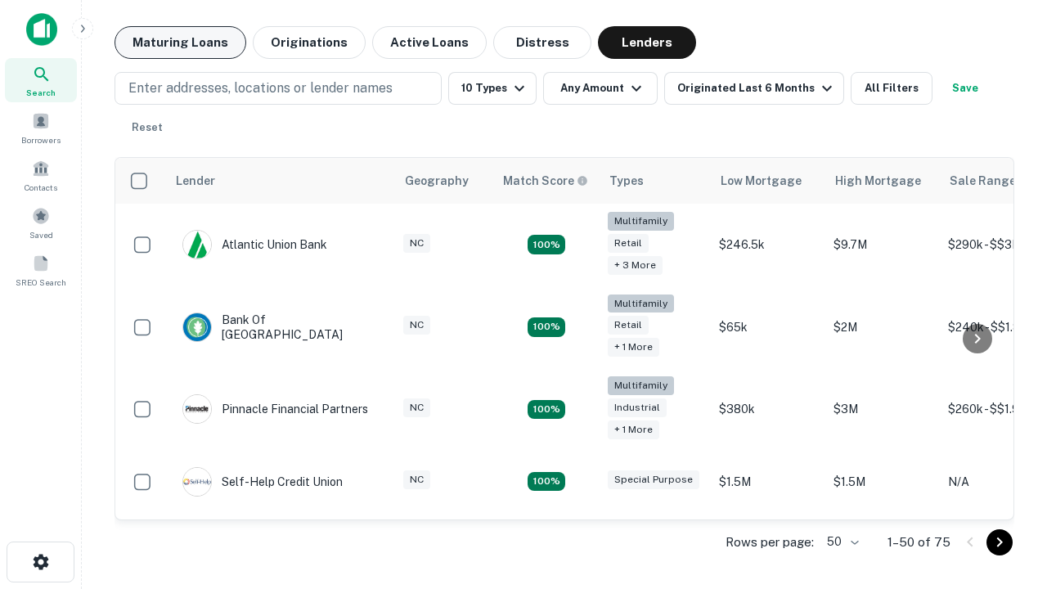 The image size is (1047, 589). I want to click on button: Originations, so click(309, 43).